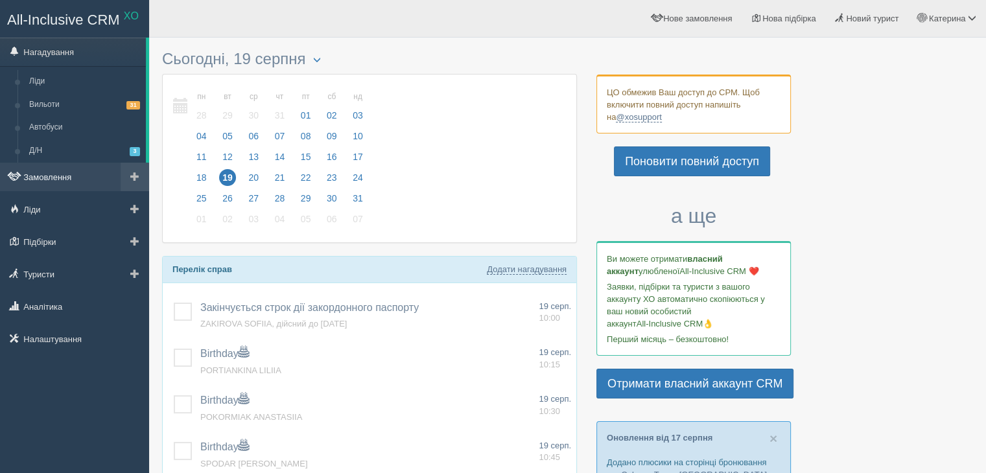 The image size is (986, 473). What do you see at coordinates (664, 265) in the screenshot?
I see `b: власний аккаунт` at bounding box center [664, 265].